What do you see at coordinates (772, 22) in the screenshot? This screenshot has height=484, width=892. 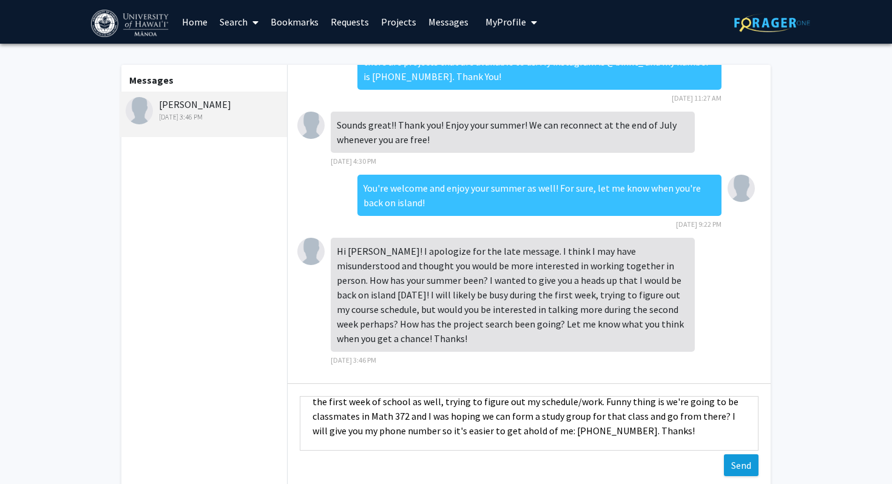 I see `img: ForagerOne Logo` at bounding box center [772, 22].